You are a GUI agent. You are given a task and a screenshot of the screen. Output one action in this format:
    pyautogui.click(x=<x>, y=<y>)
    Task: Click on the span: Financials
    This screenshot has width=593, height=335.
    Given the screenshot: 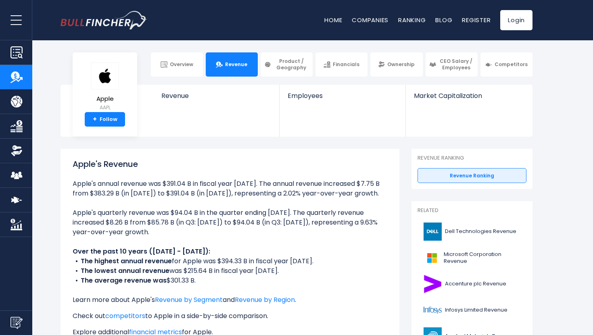 What is the action you would take?
    pyautogui.click(x=346, y=65)
    